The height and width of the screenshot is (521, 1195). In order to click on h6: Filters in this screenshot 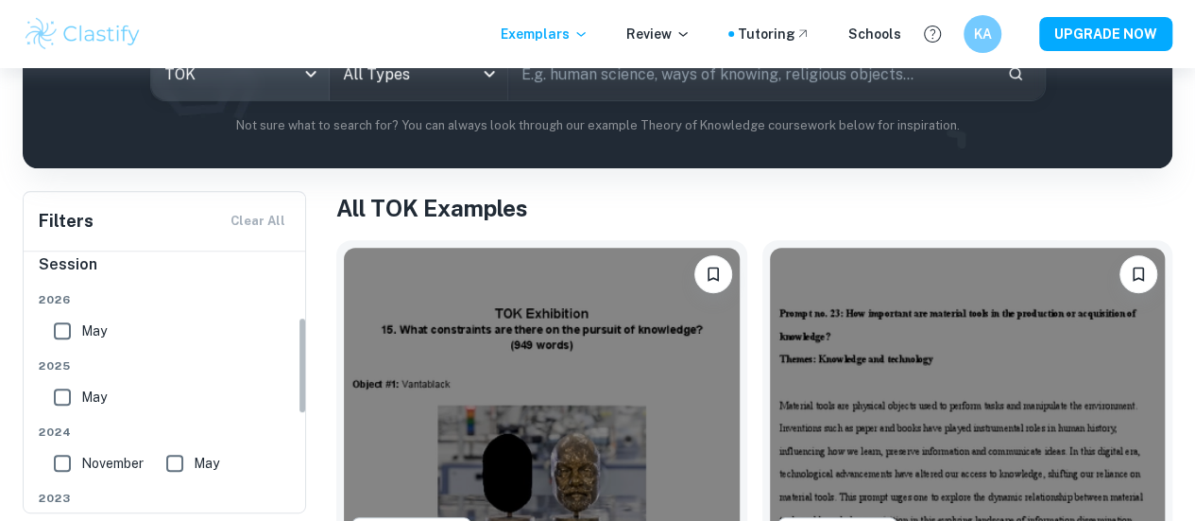, I will do `click(66, 221)`.